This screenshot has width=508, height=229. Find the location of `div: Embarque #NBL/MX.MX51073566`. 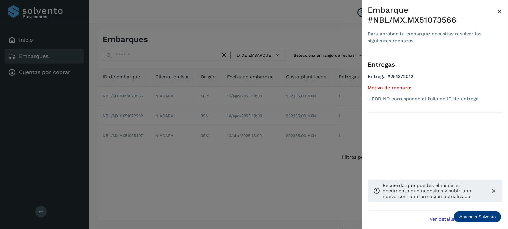

div: Embarque #NBL/MX.MX51073566 is located at coordinates (433, 15).